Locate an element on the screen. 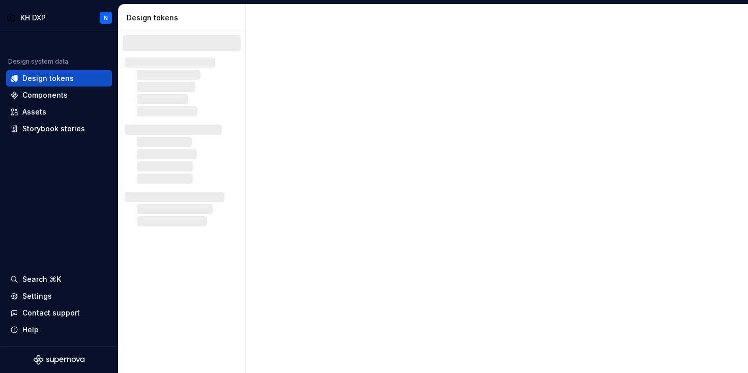 This screenshot has height=373, width=748. svg: Supernova Logo is located at coordinates (59, 360).